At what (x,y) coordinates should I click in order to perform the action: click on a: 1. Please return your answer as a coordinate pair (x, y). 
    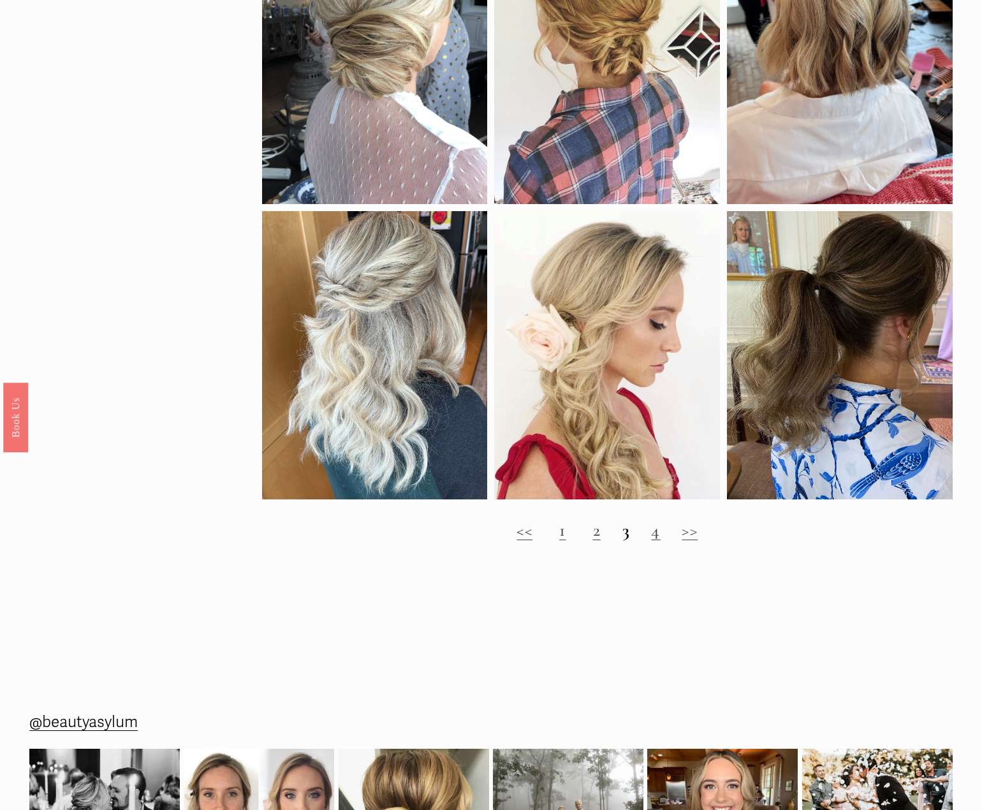
    Looking at the image, I should click on (562, 530).